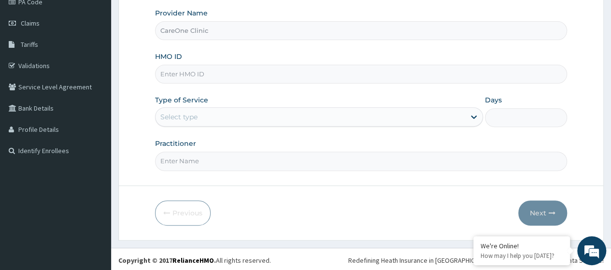 The width and height of the screenshot is (611, 270). I want to click on label: Days, so click(493, 100).